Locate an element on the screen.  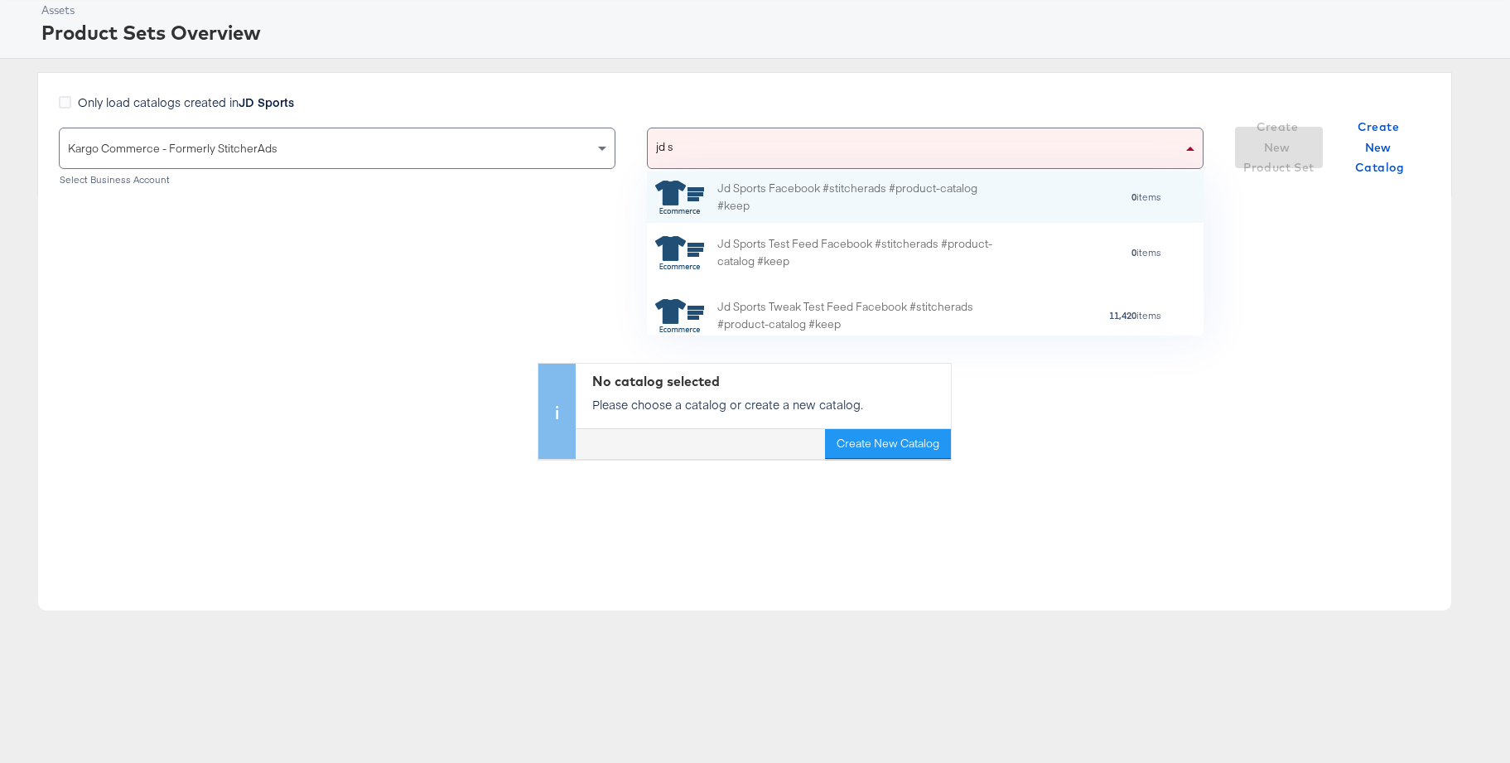
div: Jd Sports Test Feed Facebook #stitcherads #product-catalog #keep is located at coordinates (862, 253).